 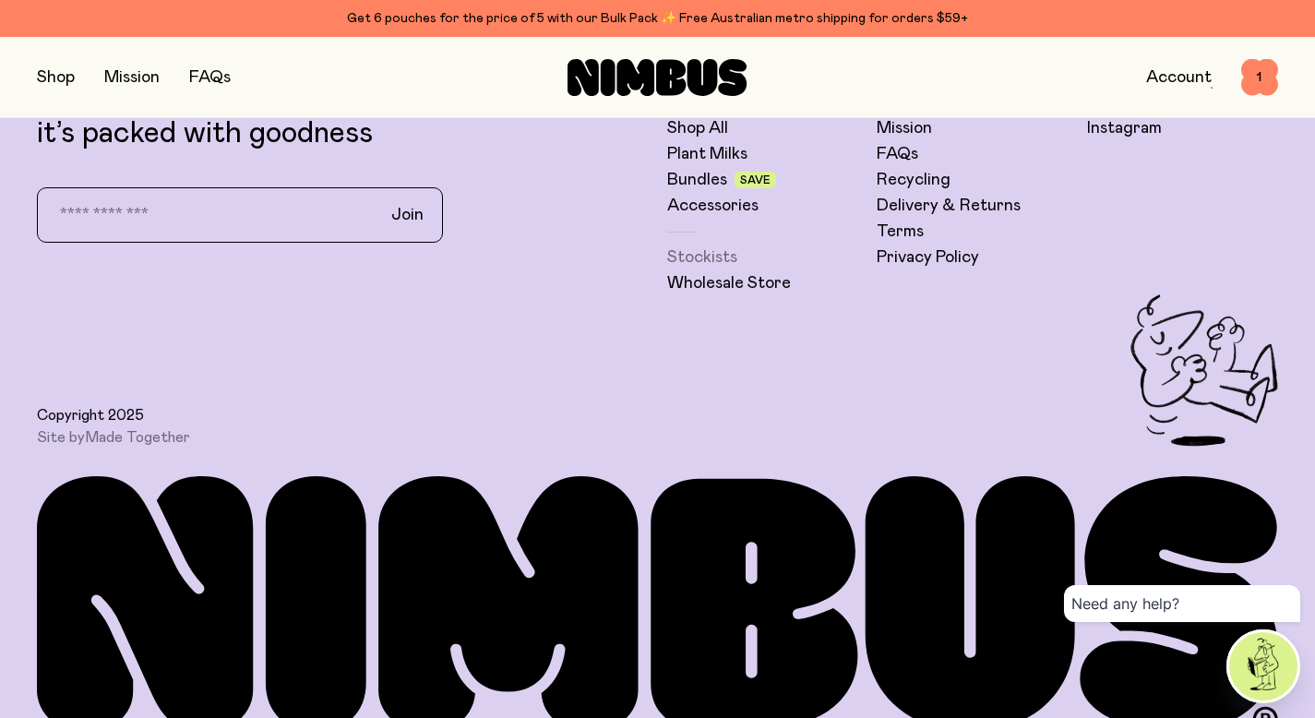 I want to click on div: Get 6 pouches for the price of 5 with our Bulk Pack ✨ Free Australian metro shipping for orders $59+, so click(x=657, y=18).